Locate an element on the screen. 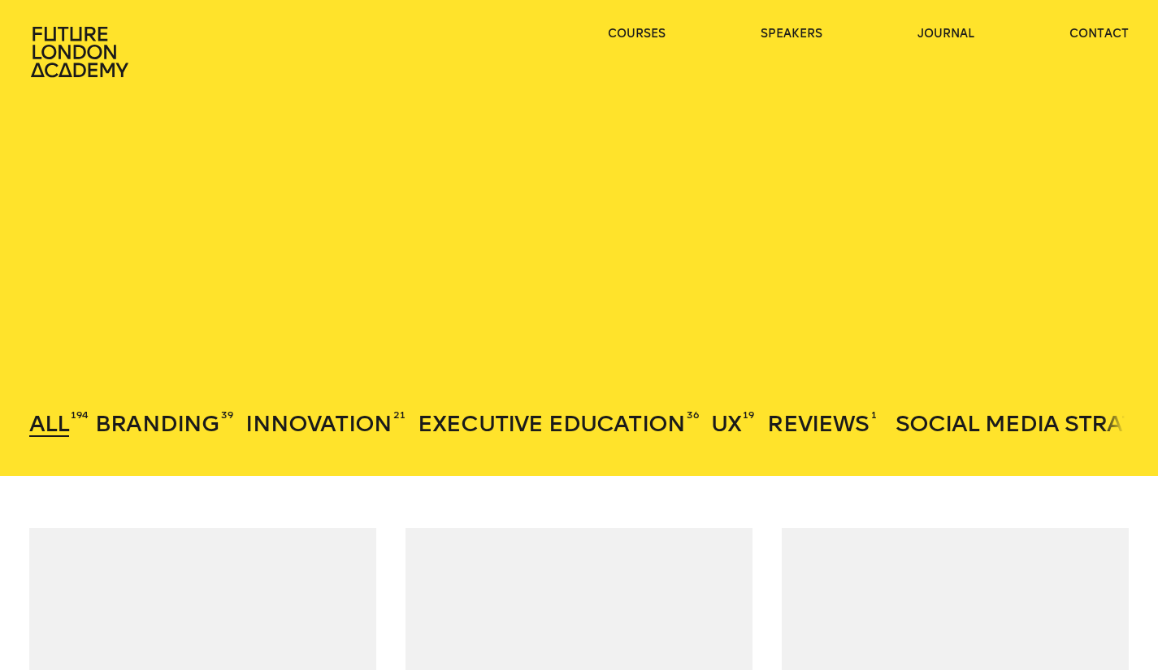  span: Executive Education is located at coordinates (551, 423).